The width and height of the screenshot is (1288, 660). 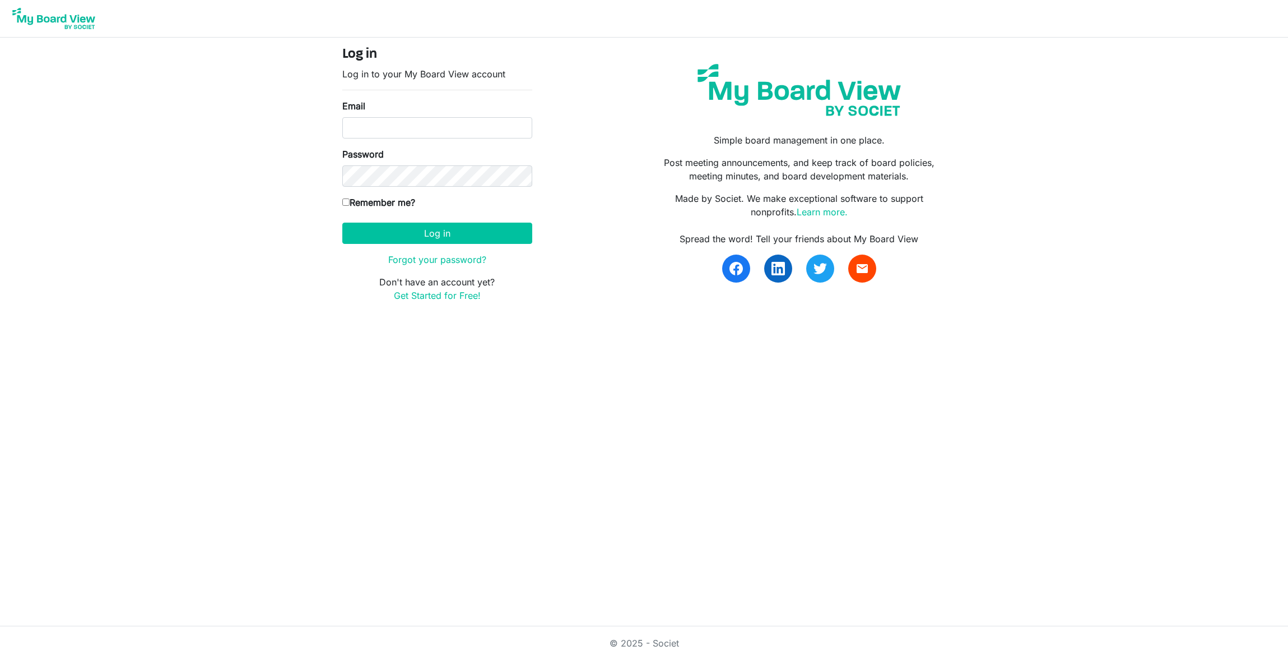 I want to click on a: © 2025 - Societ, so click(x=644, y=643).